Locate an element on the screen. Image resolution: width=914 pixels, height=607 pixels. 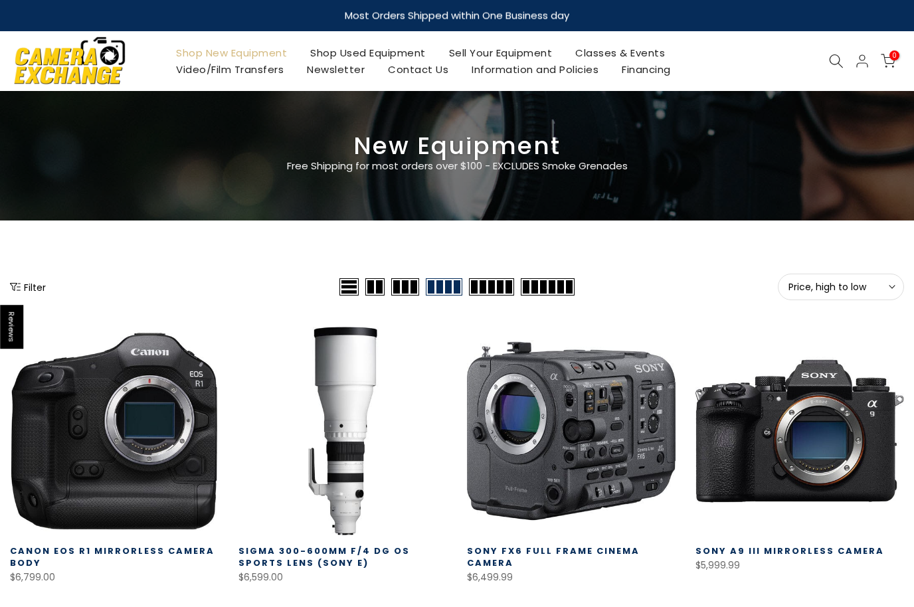
a: Classes & Events is located at coordinates (621, 52).